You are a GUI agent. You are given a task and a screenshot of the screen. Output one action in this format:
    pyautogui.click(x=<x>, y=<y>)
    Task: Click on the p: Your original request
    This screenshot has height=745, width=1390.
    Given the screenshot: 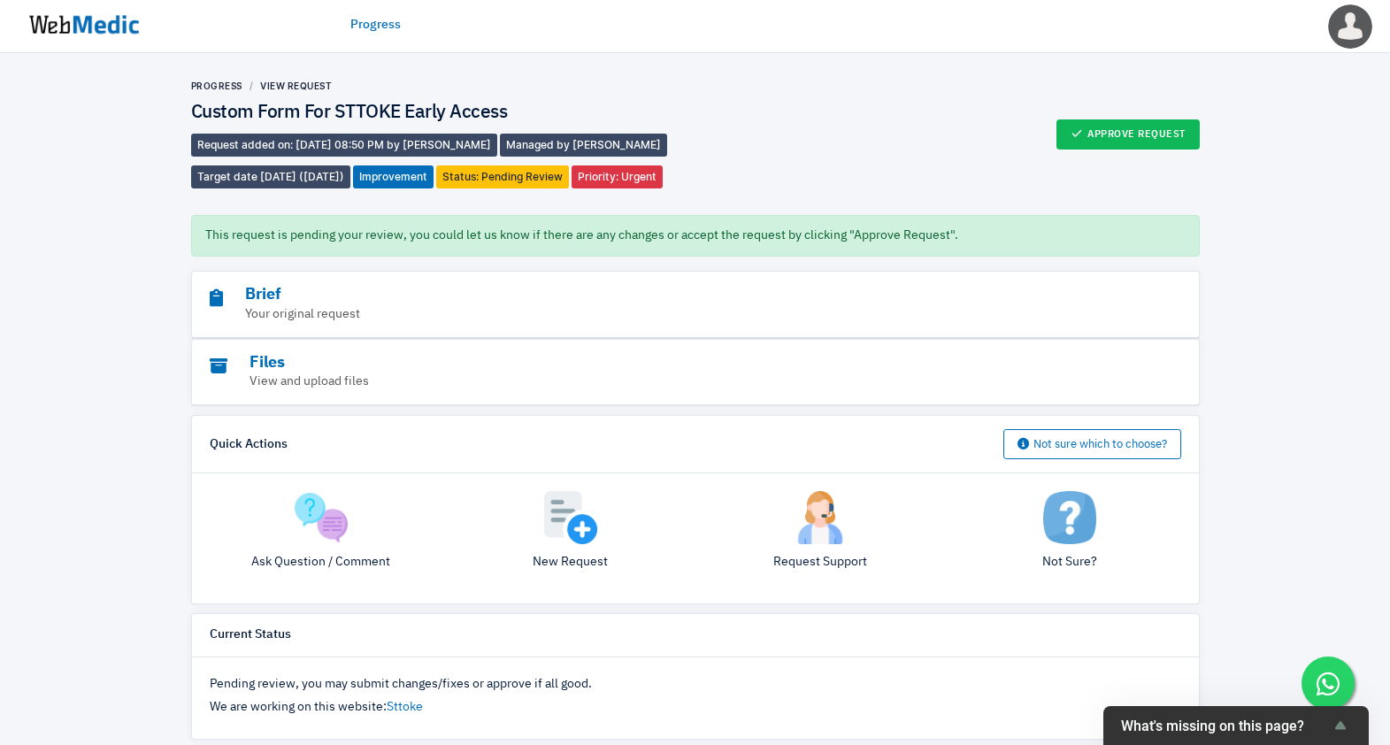 What is the action you would take?
    pyautogui.click(x=647, y=314)
    